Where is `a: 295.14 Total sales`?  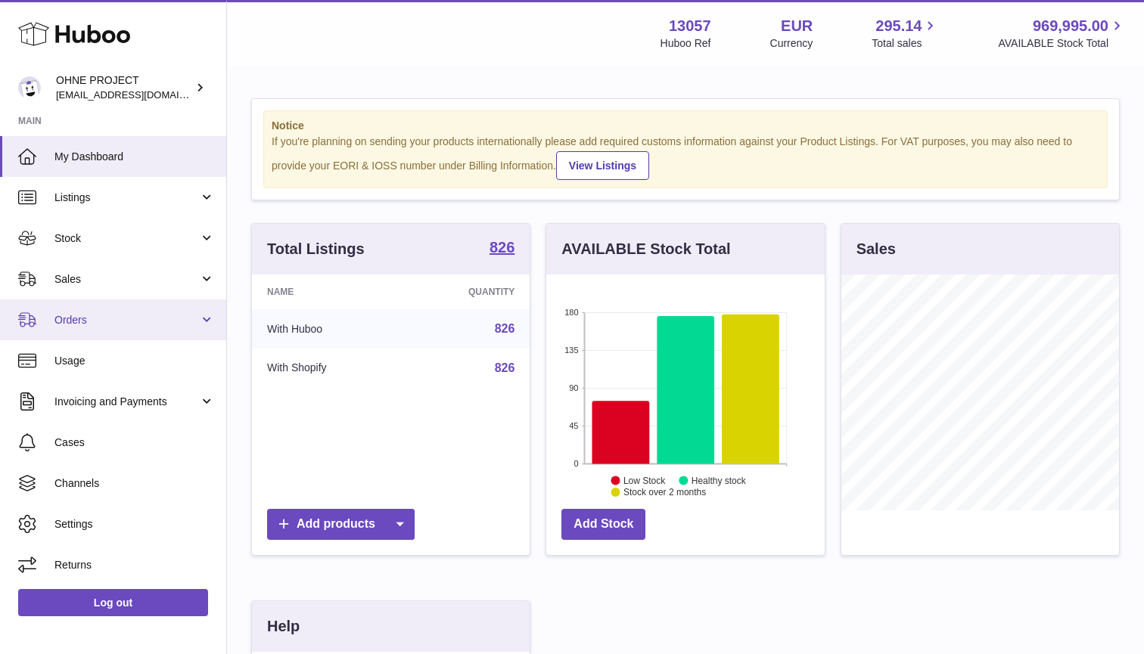
a: 295.14 Total sales is located at coordinates (905, 33).